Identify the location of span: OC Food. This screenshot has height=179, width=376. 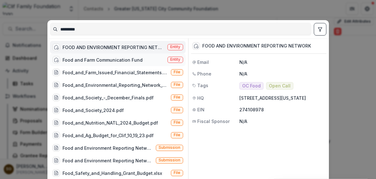
(251, 86).